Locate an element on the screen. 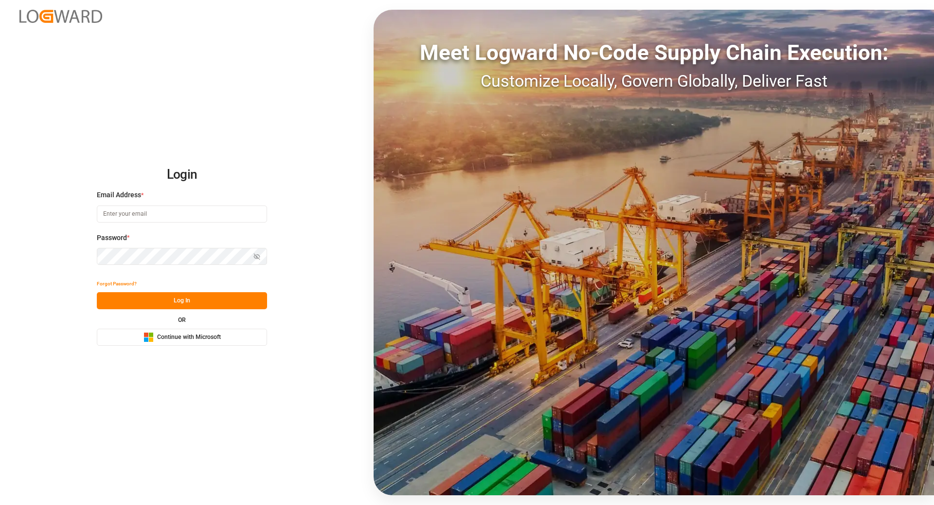 Image resolution: width=934 pixels, height=505 pixels. div: Meet Logward No-Code Supply Chain Execution: is located at coordinates (654, 53).